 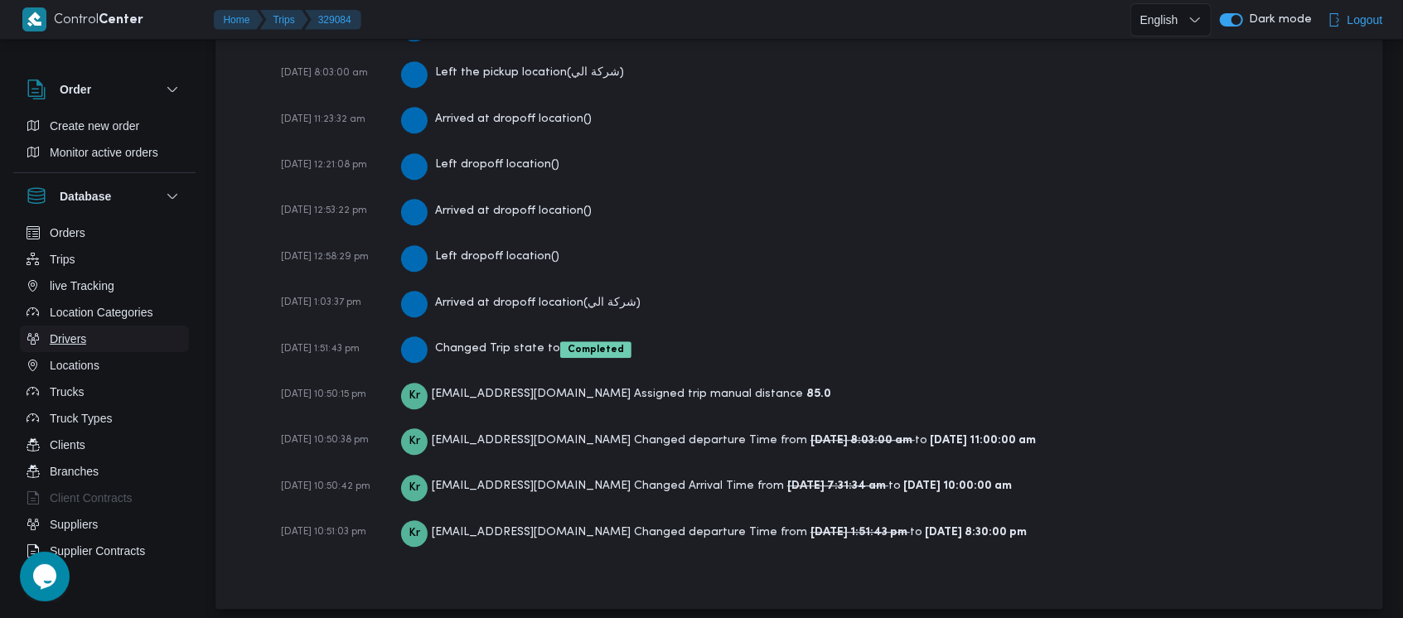 What do you see at coordinates (104, 152) in the screenshot?
I see `span: Monitor active orders` at bounding box center [104, 152].